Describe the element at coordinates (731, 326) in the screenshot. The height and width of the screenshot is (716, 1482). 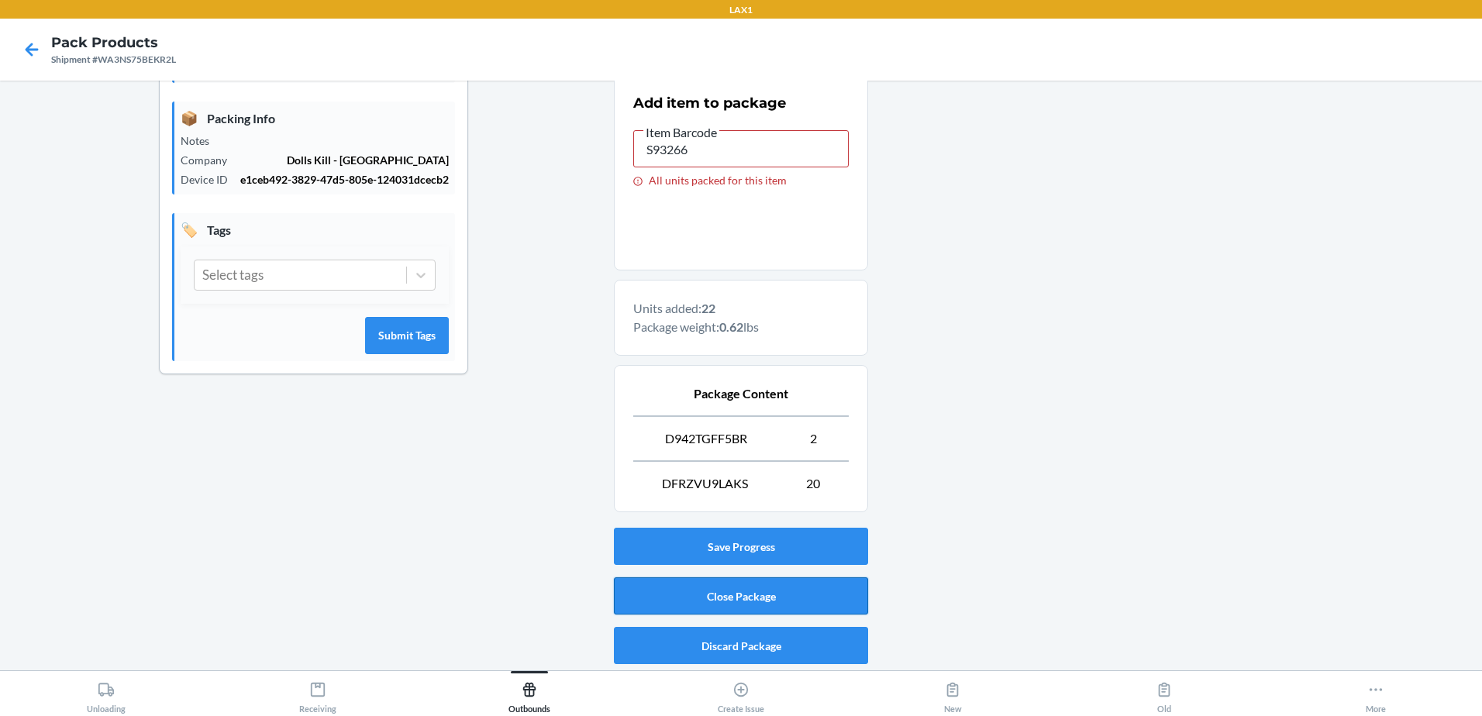
I see `b: 0.62` at that location.